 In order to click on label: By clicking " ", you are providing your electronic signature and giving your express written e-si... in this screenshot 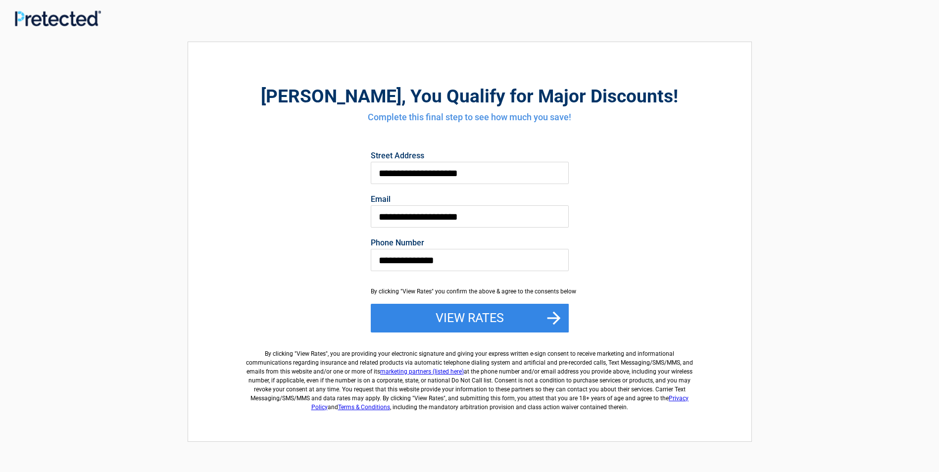, I will do `click(470, 377)`.